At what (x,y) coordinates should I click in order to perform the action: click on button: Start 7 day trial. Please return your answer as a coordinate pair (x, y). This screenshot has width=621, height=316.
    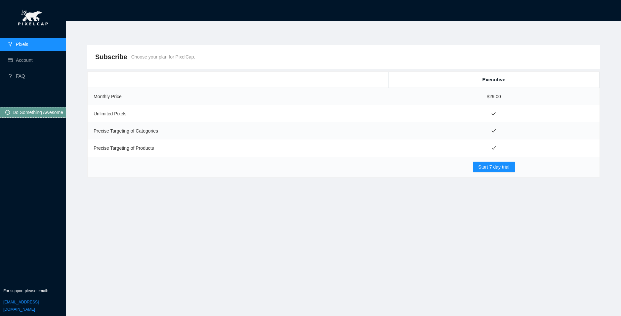
    Looking at the image, I should click on (494, 167).